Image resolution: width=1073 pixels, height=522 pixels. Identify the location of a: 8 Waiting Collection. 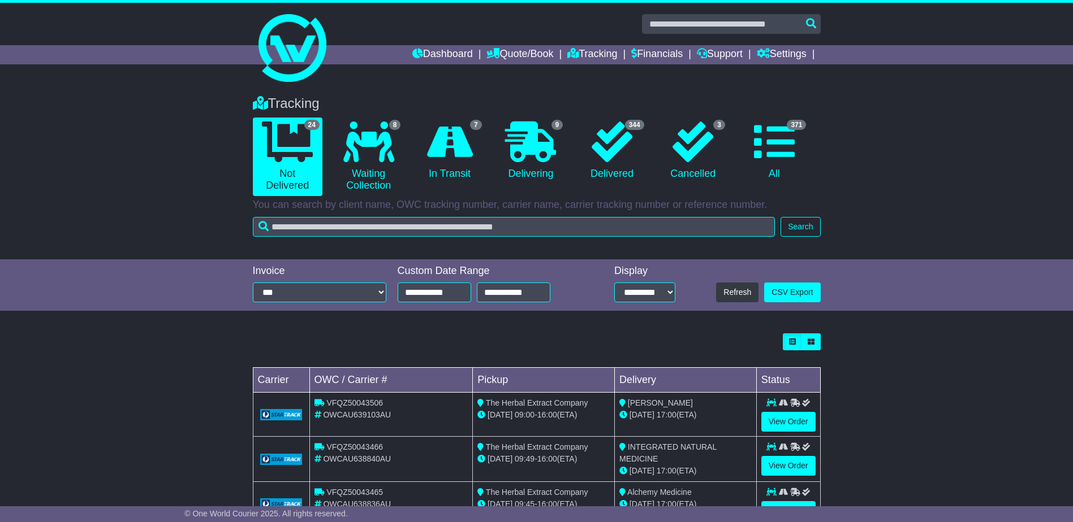
(368, 157).